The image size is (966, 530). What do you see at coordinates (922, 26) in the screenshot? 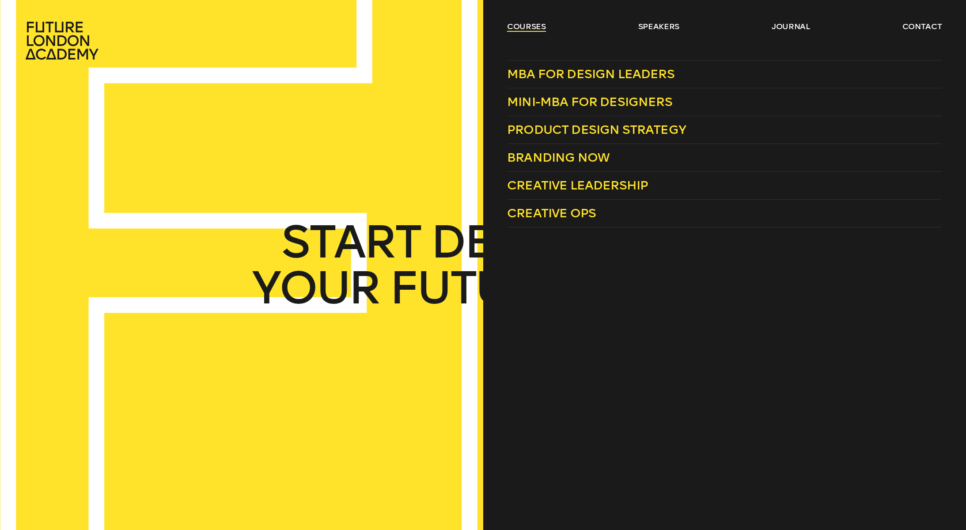
I see `a: contact` at bounding box center [922, 26].